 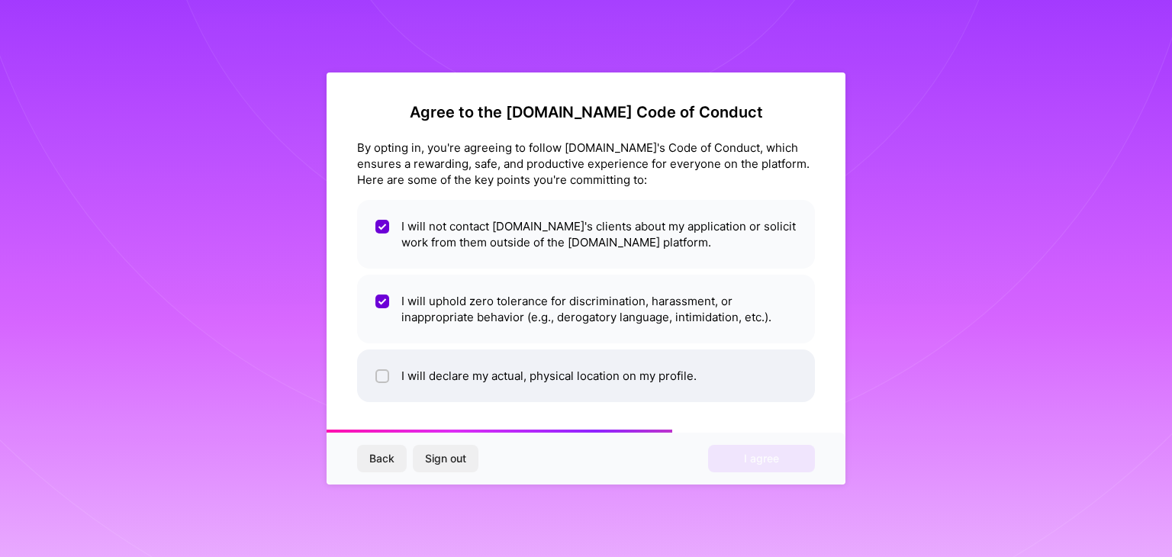 I want to click on button: Sign out, so click(x=445, y=458).